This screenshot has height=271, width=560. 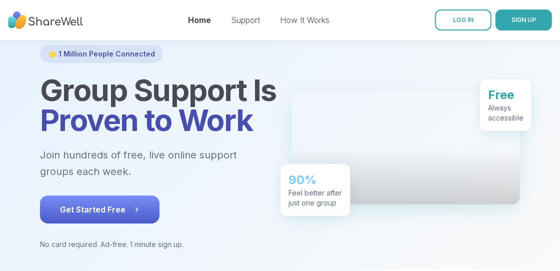 What do you see at coordinates (100, 210) in the screenshot?
I see `button: Get Started Free` at bounding box center [100, 210].